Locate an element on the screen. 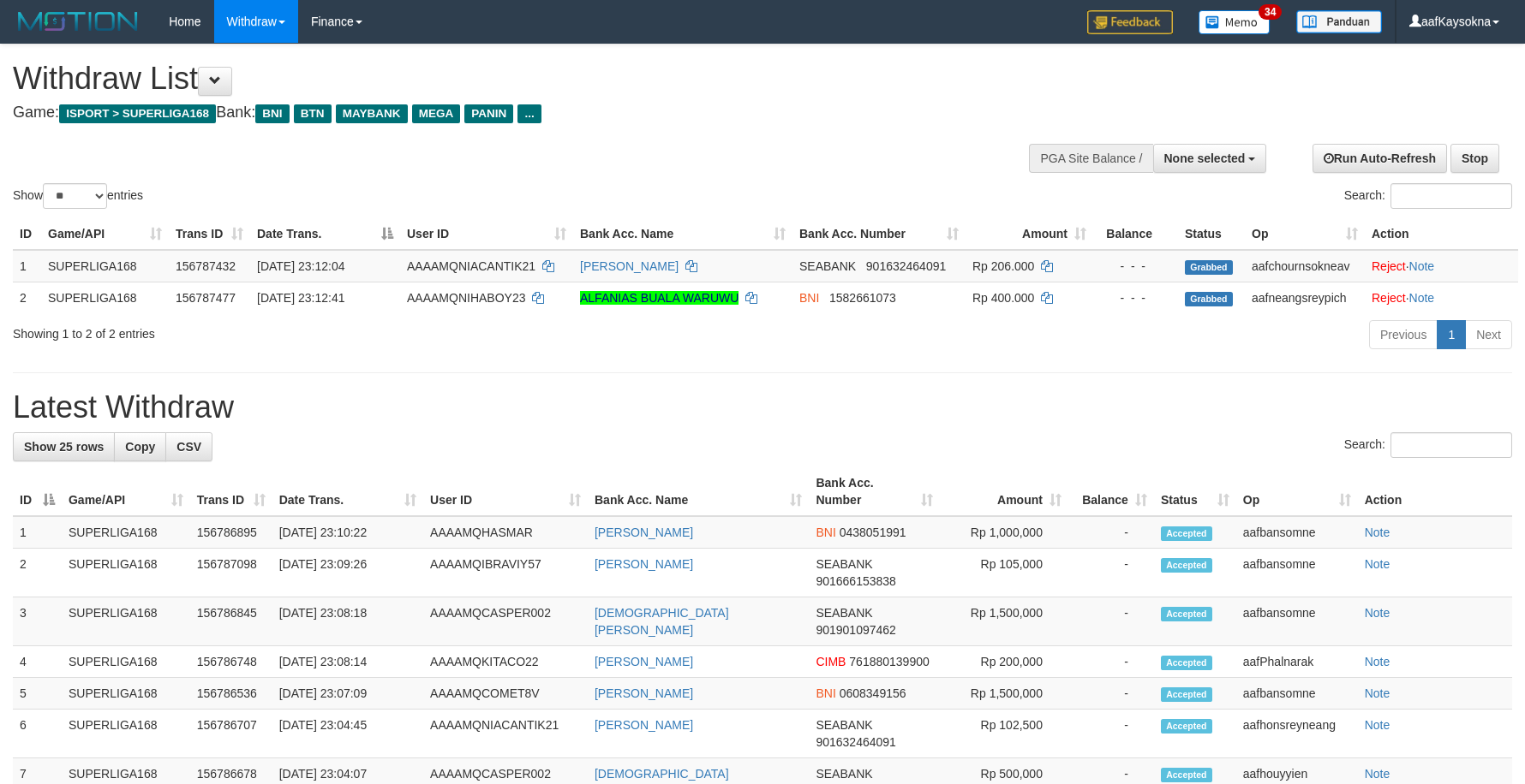 The image size is (1525, 784). td: Rp 200,000 is located at coordinates (1004, 662).